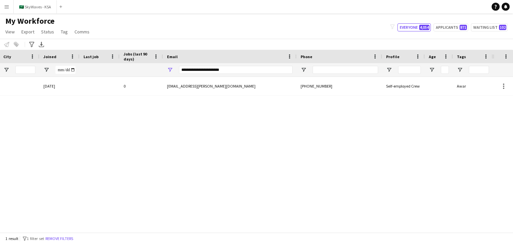 This screenshot has width=513, height=244. What do you see at coordinates (236, 70) in the screenshot?
I see `input: Email Filter Input` at bounding box center [236, 70].